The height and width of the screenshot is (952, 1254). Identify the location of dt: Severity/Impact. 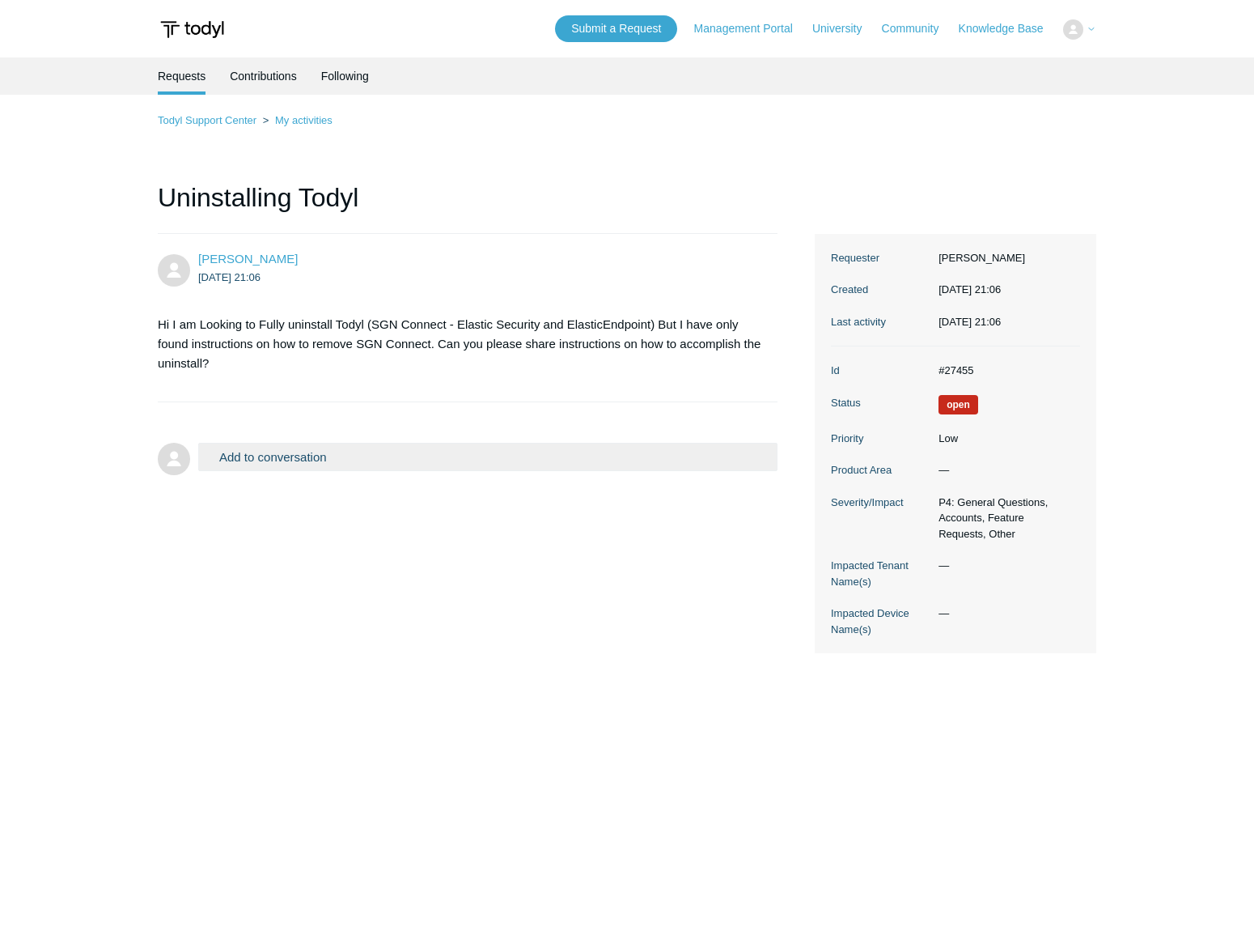
(881, 502).